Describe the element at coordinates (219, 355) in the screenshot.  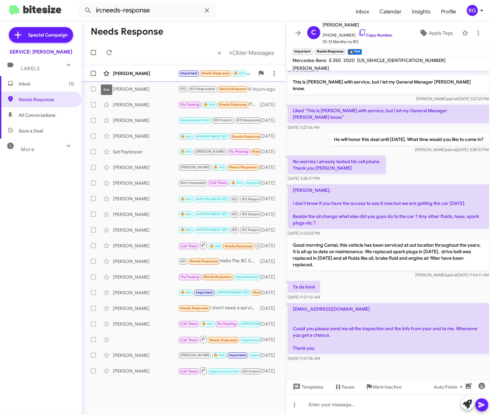
I see `div: Hi, it's past 4pm. What is the status on delivering my car?` at that location.